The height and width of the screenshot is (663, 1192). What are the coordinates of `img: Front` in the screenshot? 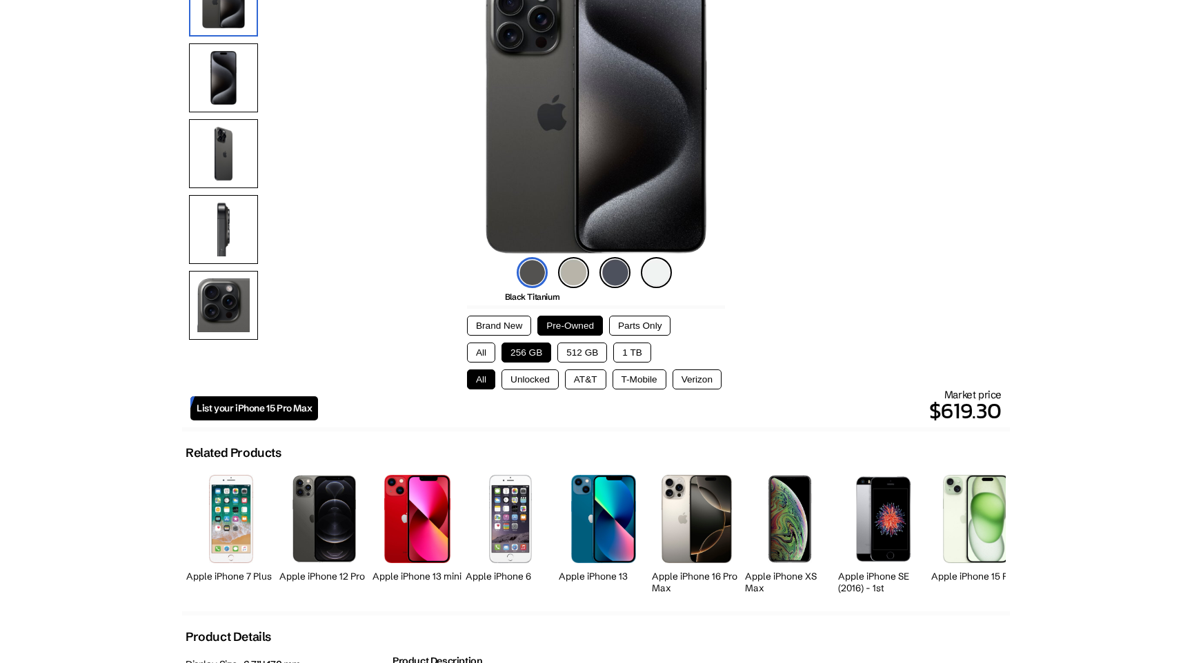 It's located at (223, 78).